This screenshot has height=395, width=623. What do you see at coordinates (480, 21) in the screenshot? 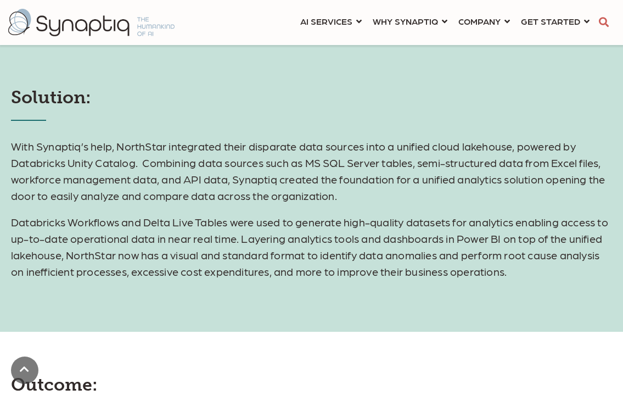
I see `span: COMPANY` at bounding box center [480, 21].